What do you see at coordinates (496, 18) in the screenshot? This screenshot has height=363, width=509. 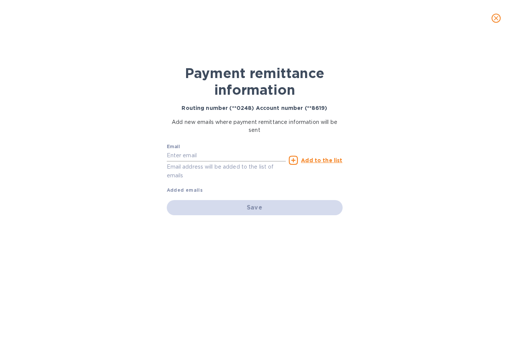 I see `button: close` at bounding box center [496, 18].